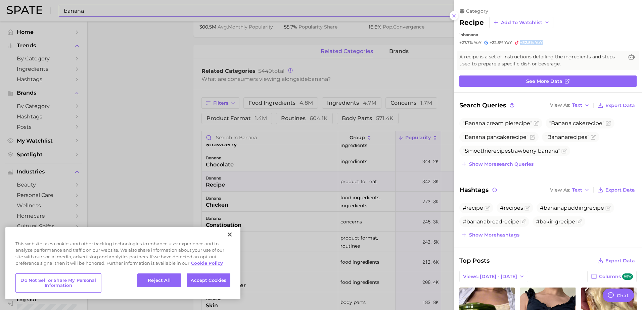 Image resolution: width=642 pixels, height=310 pixels. What do you see at coordinates (471, 35) in the screenshot?
I see `span: banana` at bounding box center [471, 35].